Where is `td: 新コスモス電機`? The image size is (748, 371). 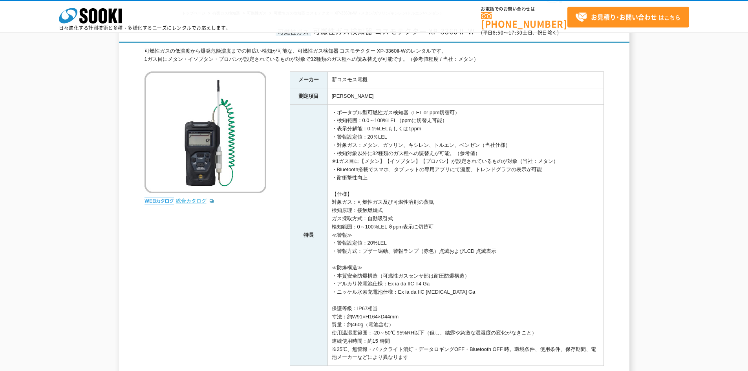 td: 新コスモス電機 is located at coordinates (465, 80).